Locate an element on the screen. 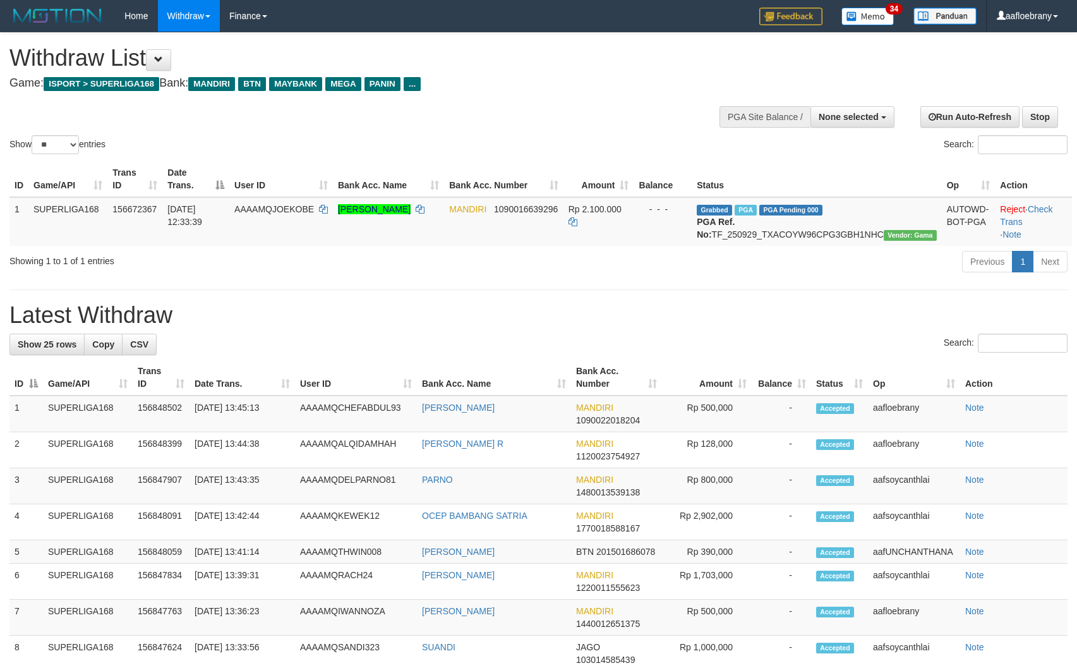  span: JAGO is located at coordinates (588, 647).